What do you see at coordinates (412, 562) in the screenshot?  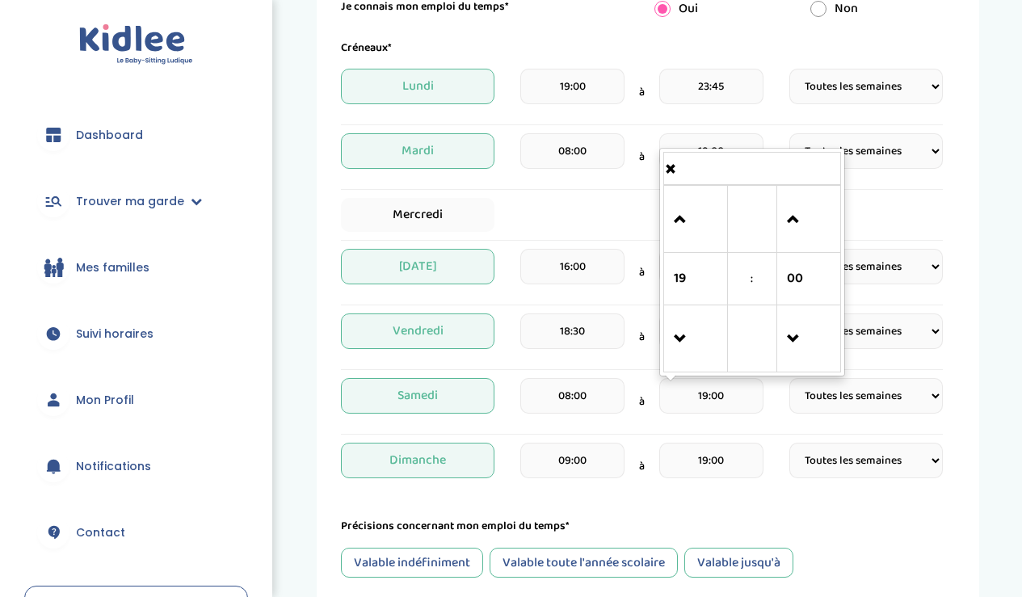 I see `div: Valable indéfiniment` at bounding box center [412, 562].